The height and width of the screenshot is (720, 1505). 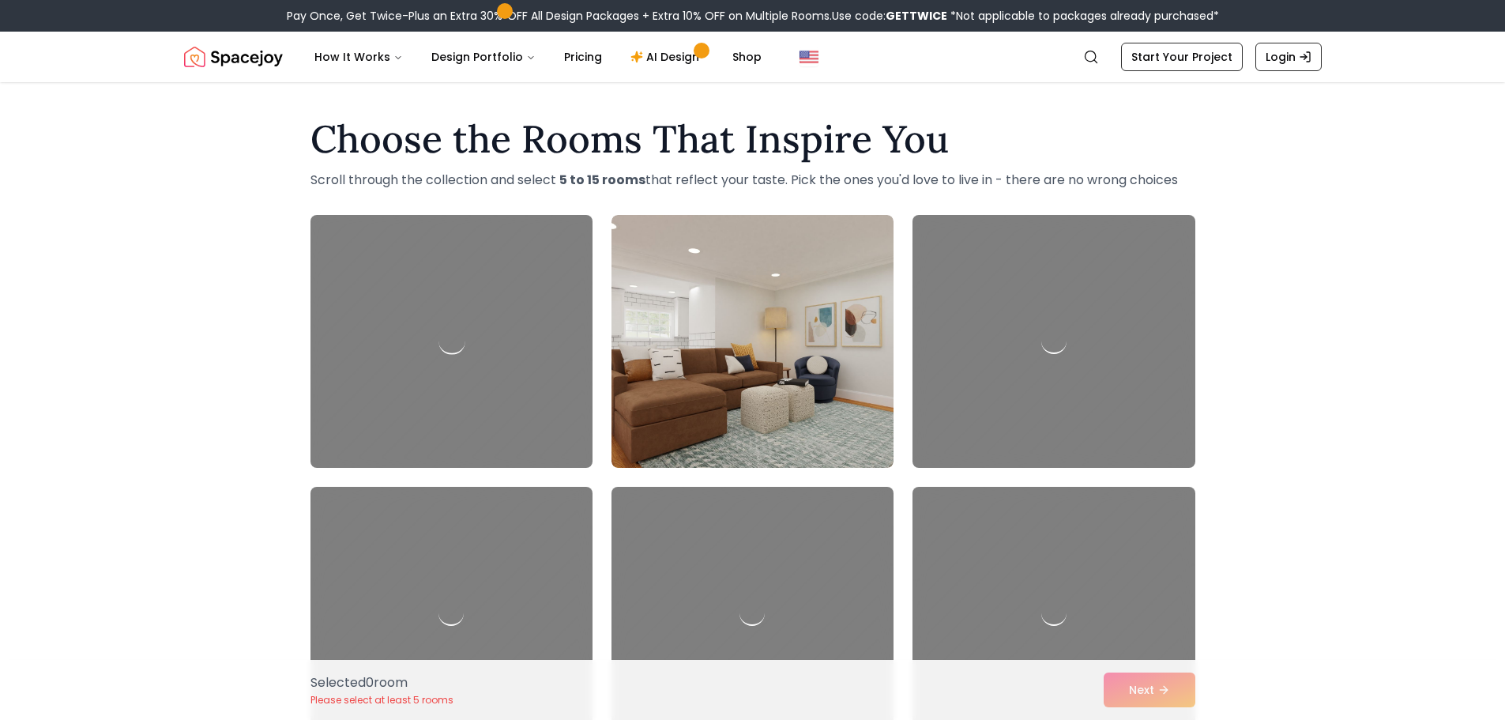 I want to click on span: Use code:, so click(x=889, y=16).